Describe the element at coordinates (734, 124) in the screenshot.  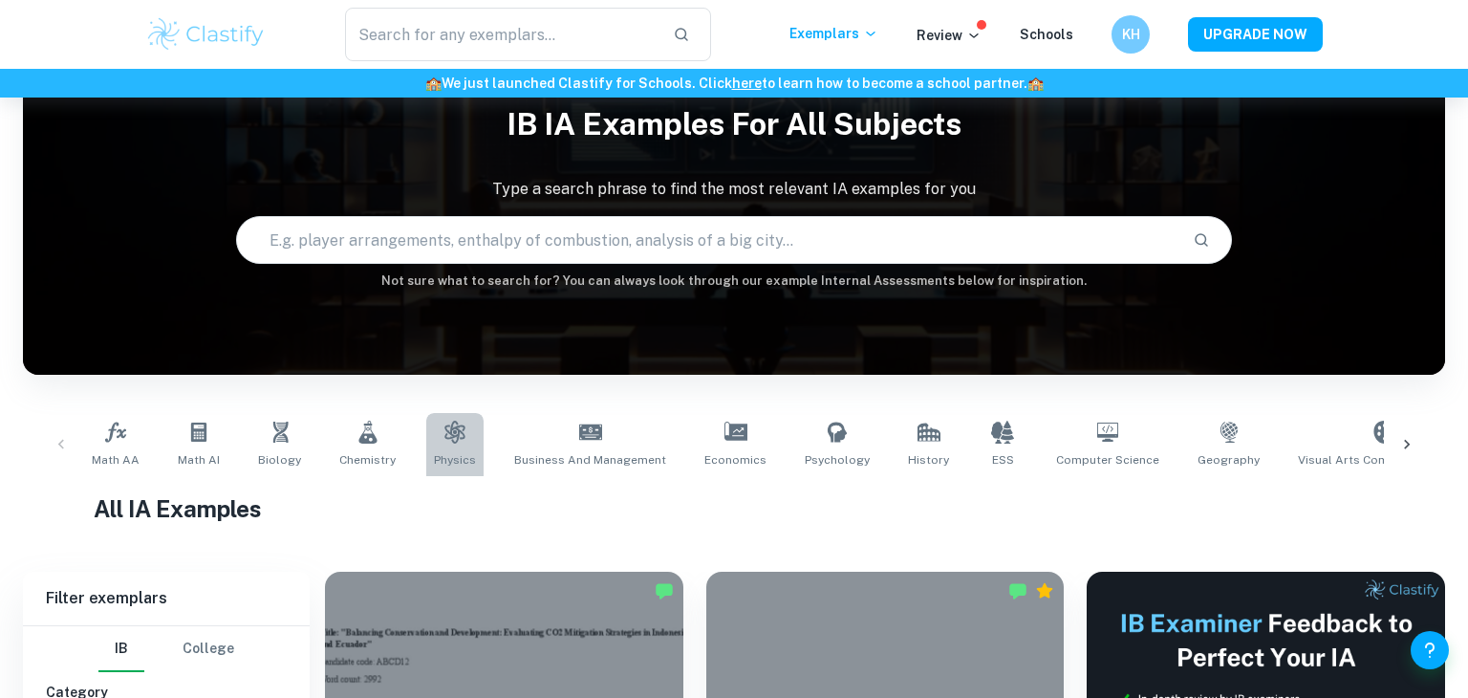
I see `h1: IB IA examples for all subjects` at that location.